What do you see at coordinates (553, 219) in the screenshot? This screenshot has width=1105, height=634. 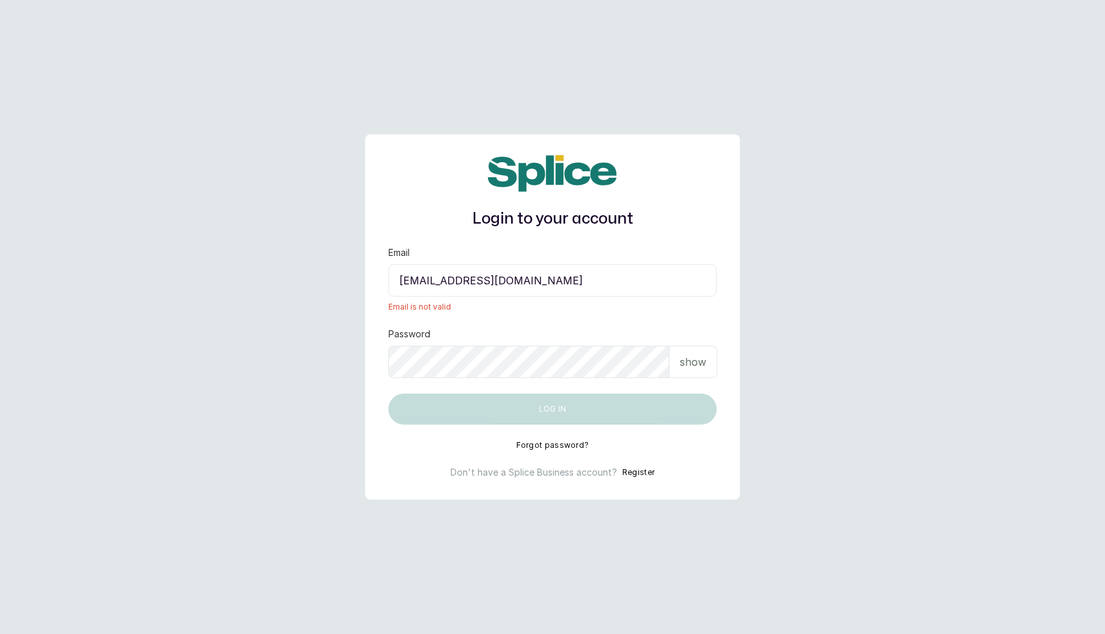 I see `h1: Login to your account` at bounding box center [553, 219].